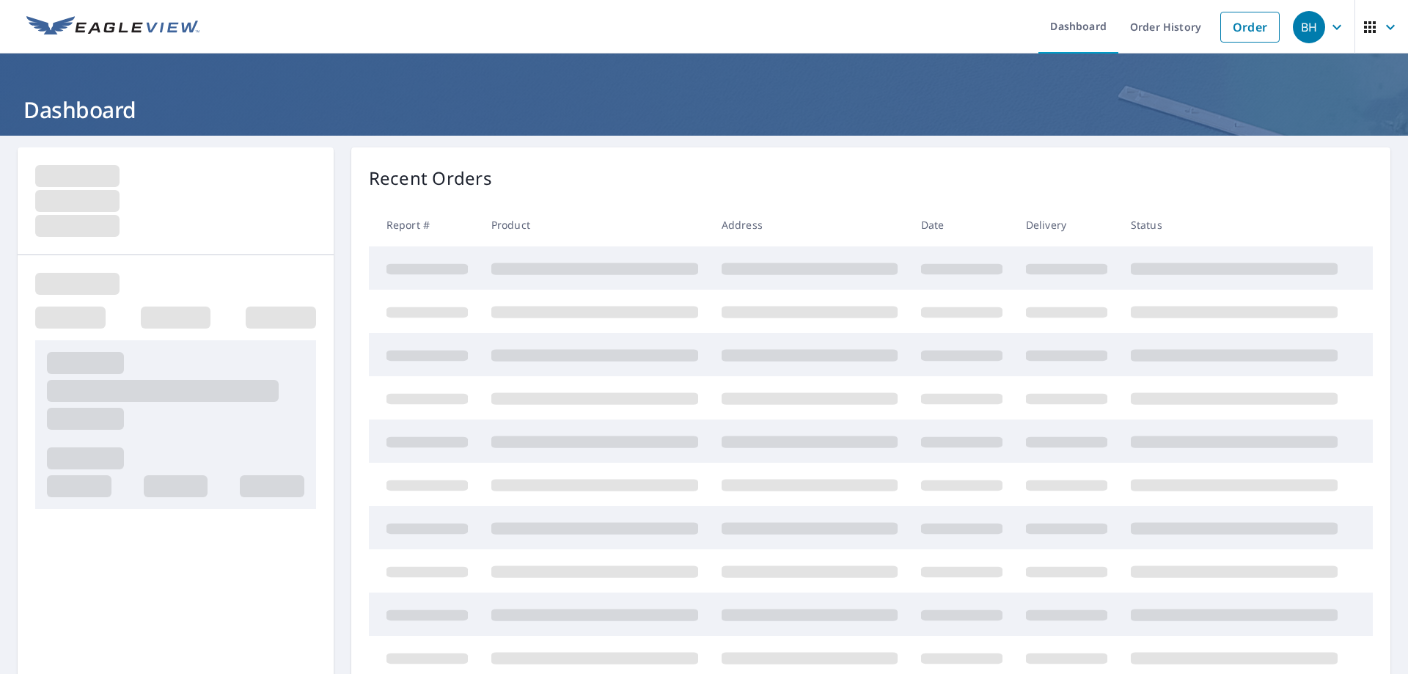 This screenshot has width=1408, height=674. What do you see at coordinates (424, 224) in the screenshot?
I see `th: Report #` at bounding box center [424, 224].